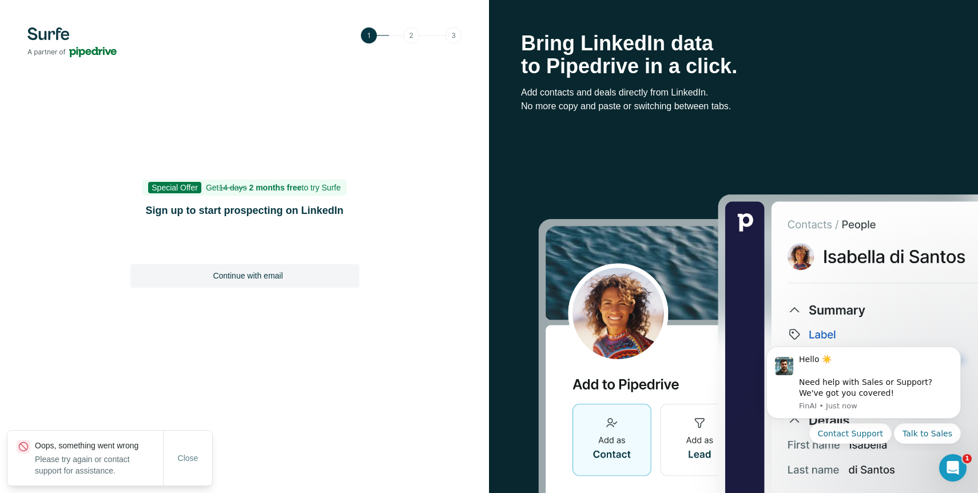 The width and height of the screenshot is (978, 493). Describe the element at coordinates (967, 459) in the screenshot. I see `span: 1` at that location.